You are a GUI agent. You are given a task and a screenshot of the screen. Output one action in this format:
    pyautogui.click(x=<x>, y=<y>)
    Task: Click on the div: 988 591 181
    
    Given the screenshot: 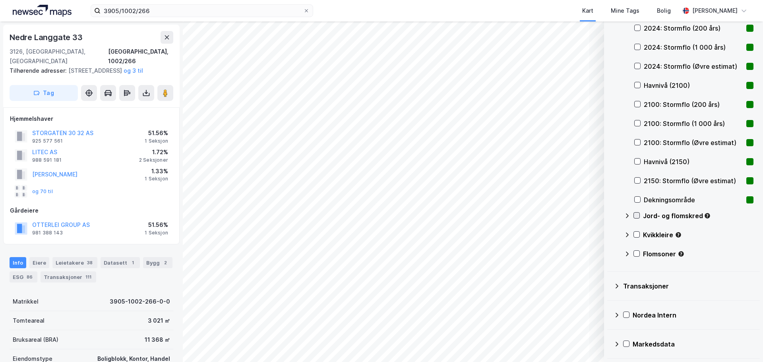 What is the action you would take?
    pyautogui.click(x=47, y=160)
    